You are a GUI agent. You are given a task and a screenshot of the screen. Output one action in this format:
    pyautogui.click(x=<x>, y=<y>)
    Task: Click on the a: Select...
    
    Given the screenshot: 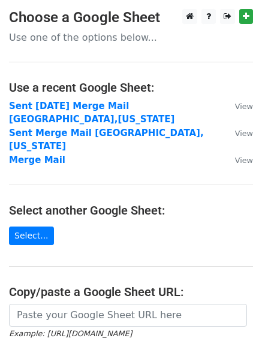 What is the action you would take?
    pyautogui.click(x=31, y=235)
    